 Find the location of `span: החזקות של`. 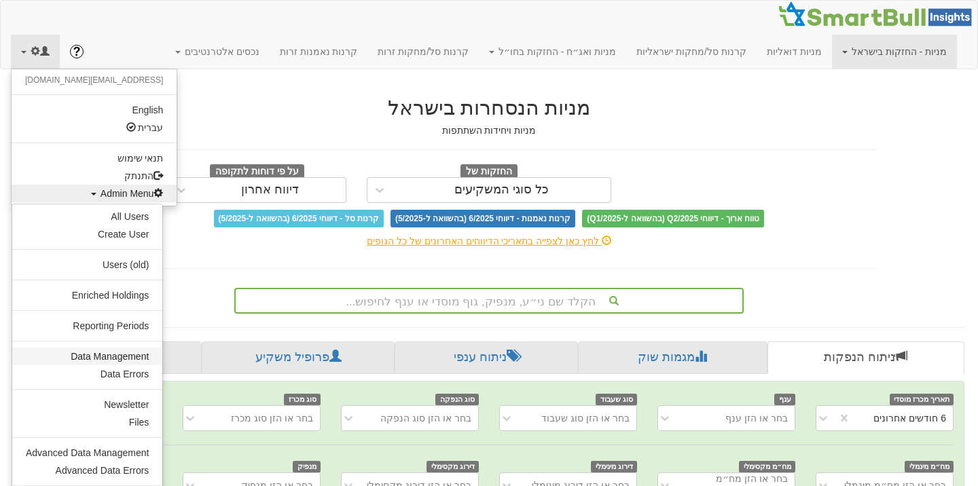

span: החזקות של is located at coordinates (489, 172).